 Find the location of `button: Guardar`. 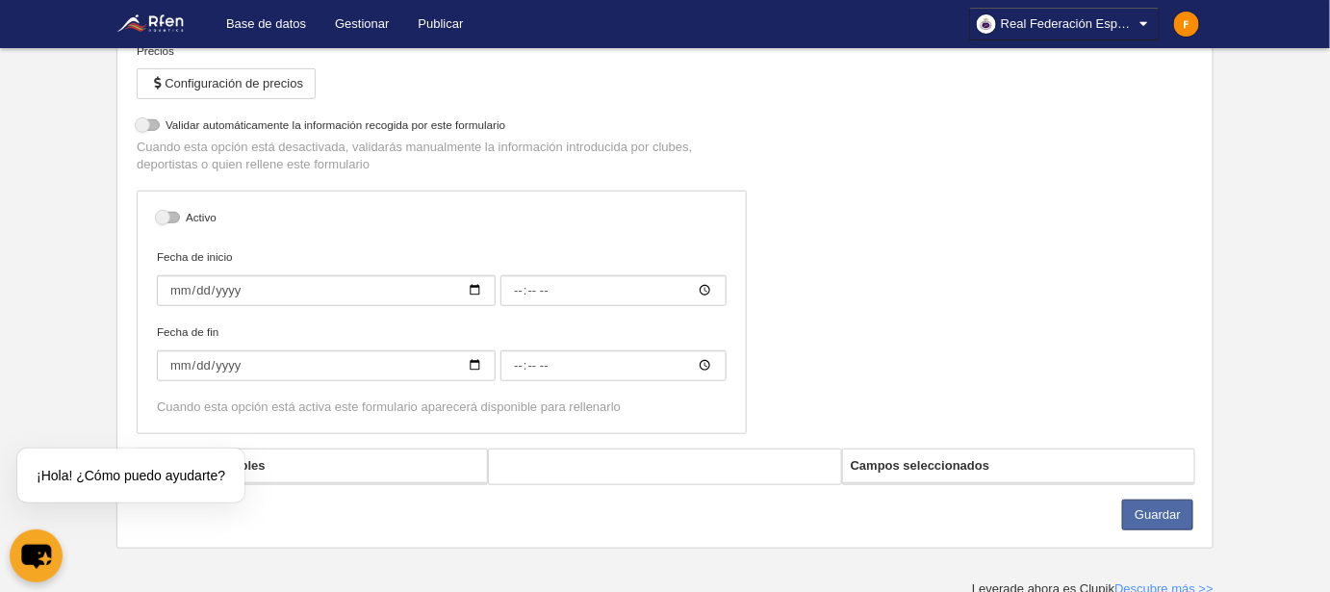

button: Guardar is located at coordinates (1158, 515).